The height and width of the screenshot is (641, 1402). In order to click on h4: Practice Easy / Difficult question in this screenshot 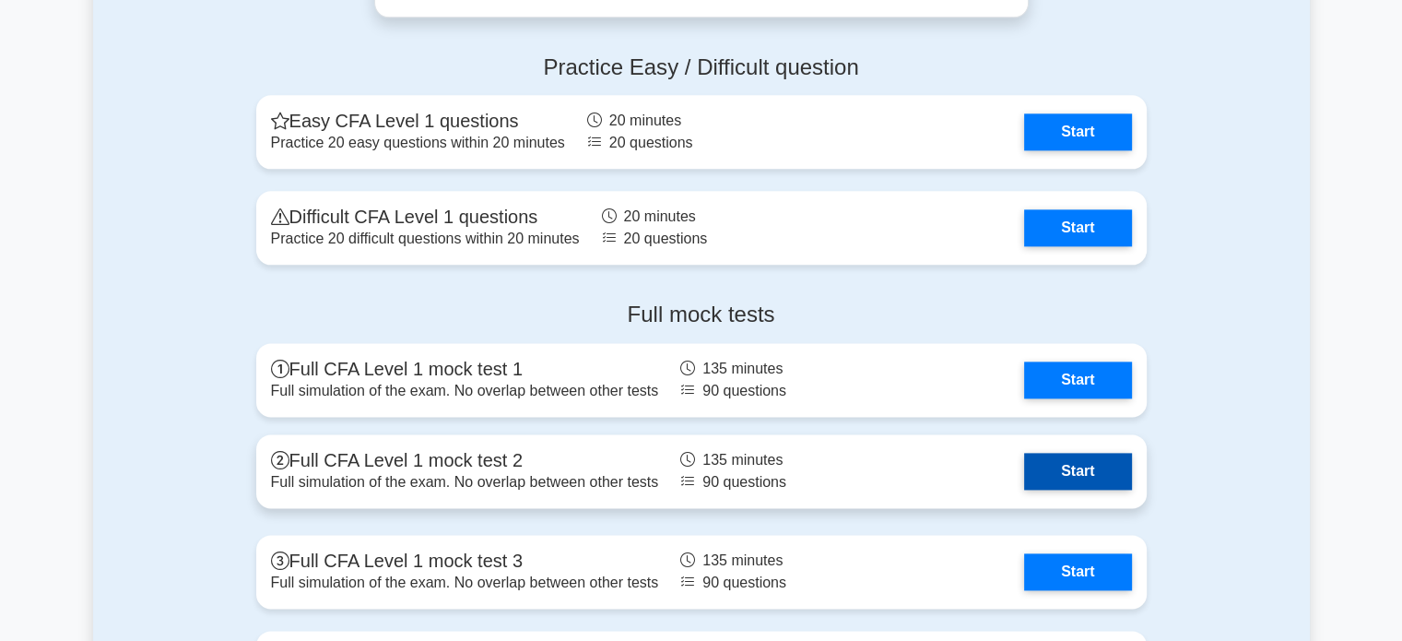, I will do `click(702, 67)`.